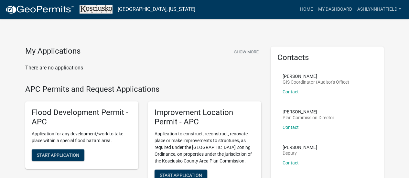  Describe the element at coordinates (309, 118) in the screenshot. I see `p: Plan Commission Director` at that location.